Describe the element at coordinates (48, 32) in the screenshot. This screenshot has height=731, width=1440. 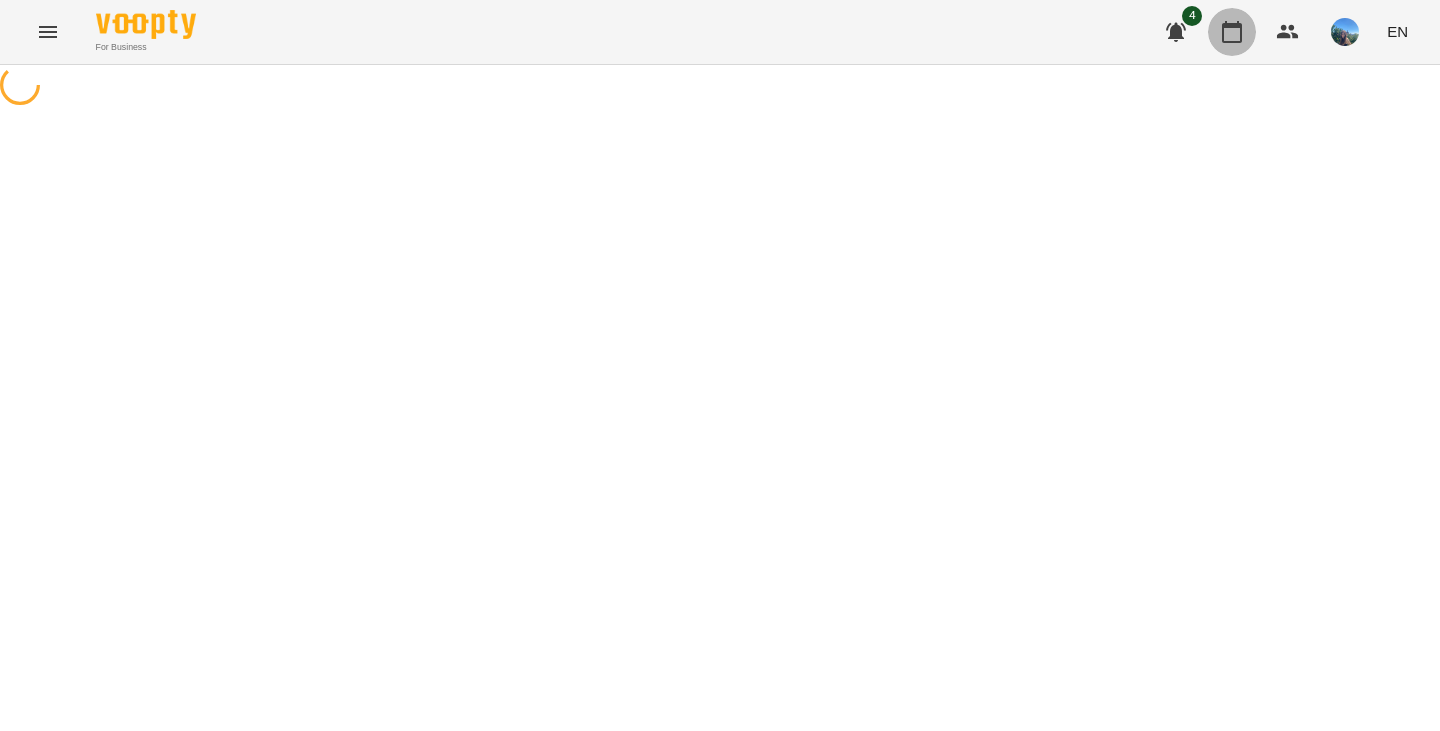
I see `button: Menu` at that location.